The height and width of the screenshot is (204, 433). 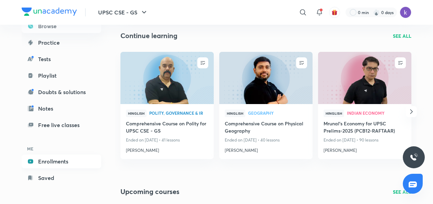 What do you see at coordinates (266, 128) in the screenshot?
I see `a: Comprehensive Course on Physical Geography` at bounding box center [266, 128].